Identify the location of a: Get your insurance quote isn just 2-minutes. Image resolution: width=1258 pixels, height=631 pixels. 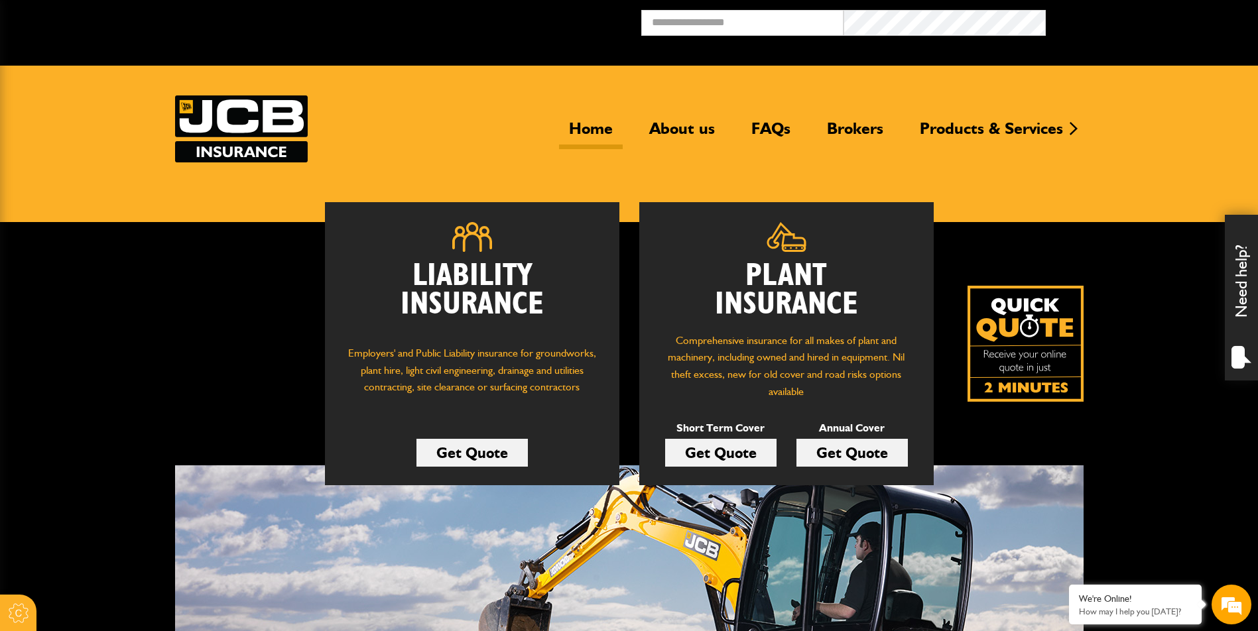
(1025, 344).